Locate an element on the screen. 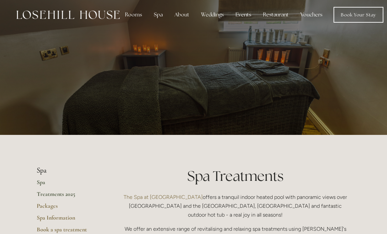 This screenshot has width=387, height=234. div: Rooms is located at coordinates (133, 15).